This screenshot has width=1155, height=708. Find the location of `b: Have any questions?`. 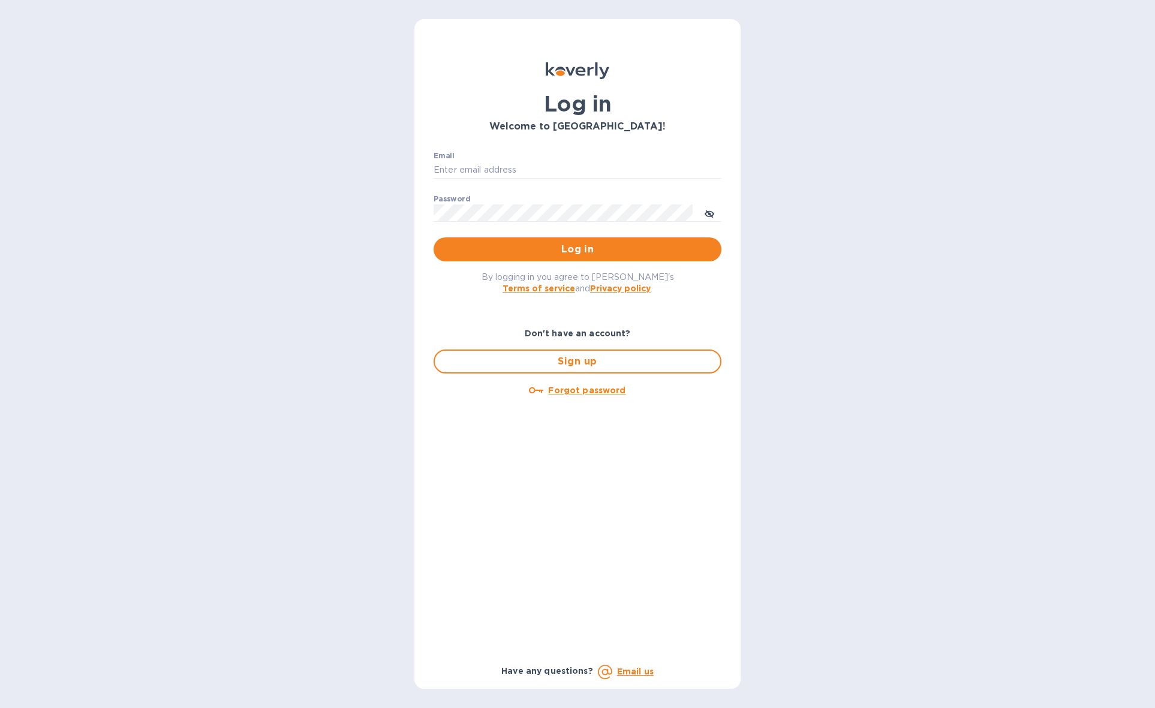

b: Have any questions? is located at coordinates (547, 671).